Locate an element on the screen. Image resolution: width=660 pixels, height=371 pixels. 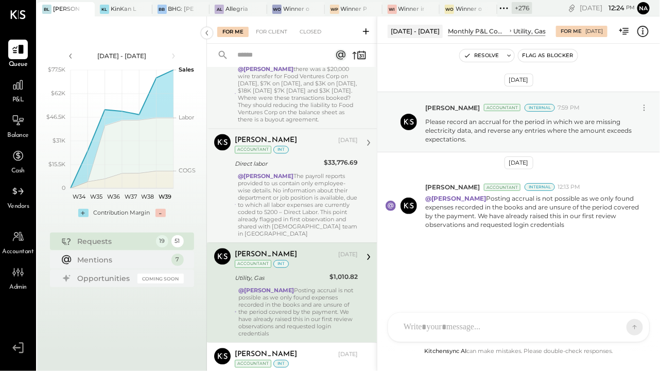
div: Coming Soon is located at coordinates (161, 279).